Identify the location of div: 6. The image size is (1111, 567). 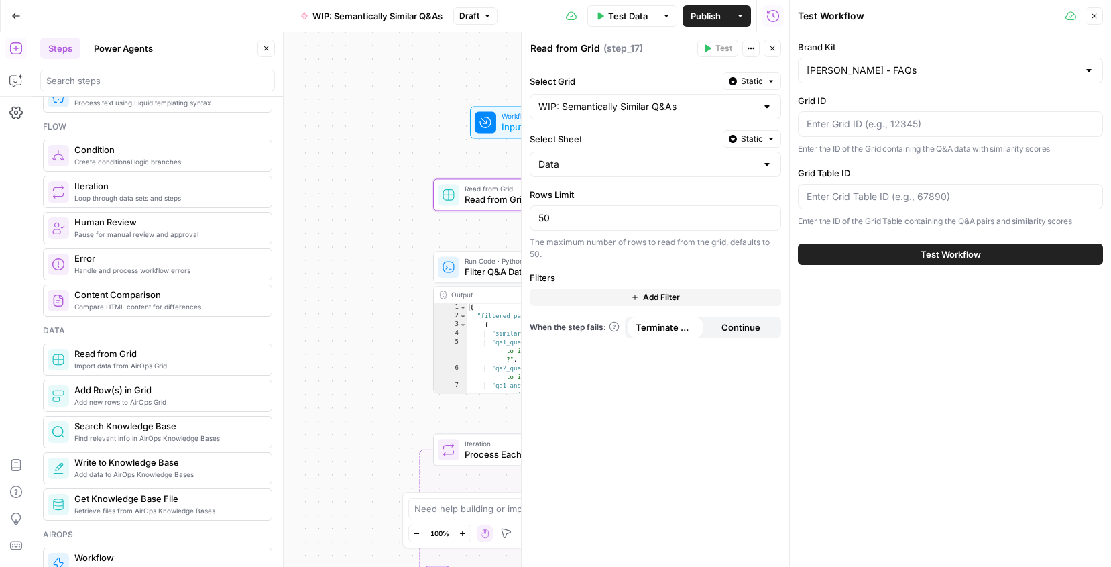
(451, 373).